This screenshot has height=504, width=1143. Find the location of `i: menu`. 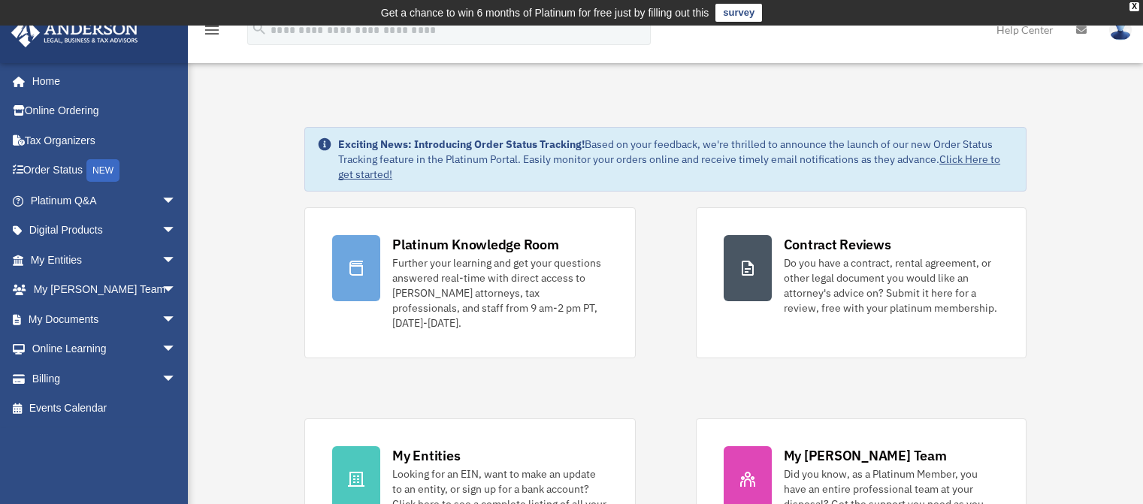

i: menu is located at coordinates (212, 30).